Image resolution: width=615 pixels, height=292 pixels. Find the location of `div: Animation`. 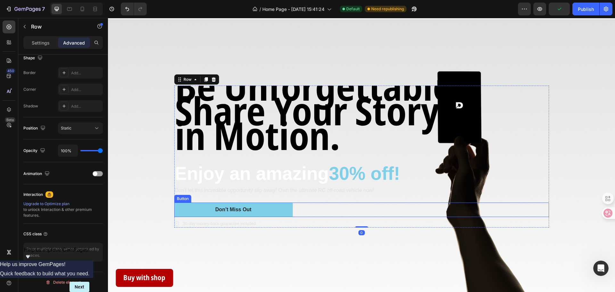

div: Animation is located at coordinates (37, 174).